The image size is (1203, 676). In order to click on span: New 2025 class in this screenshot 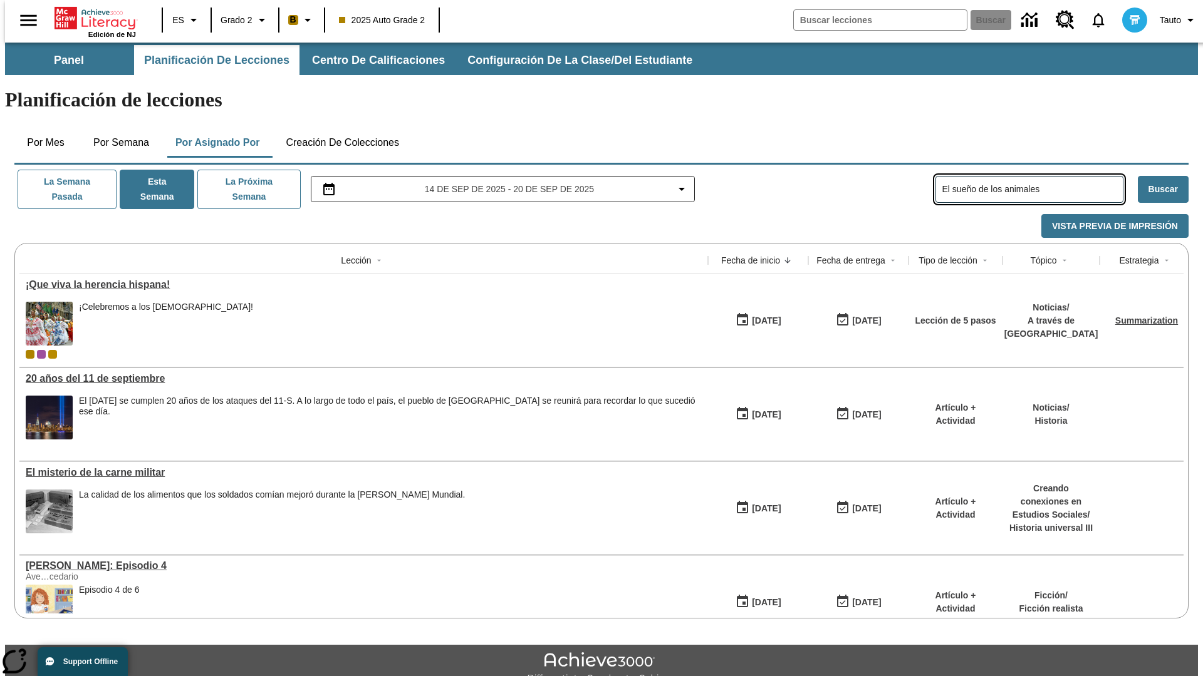, I will do `click(53, 354)`.